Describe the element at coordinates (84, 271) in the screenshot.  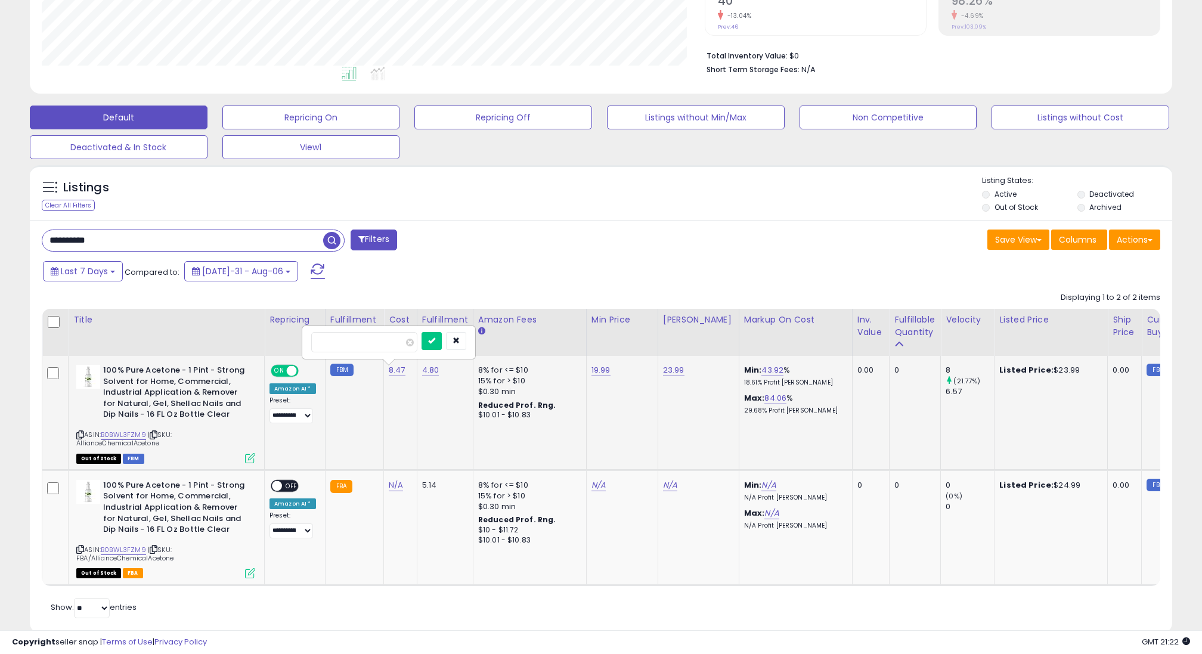
I see `span: Last 7 Days` at that location.